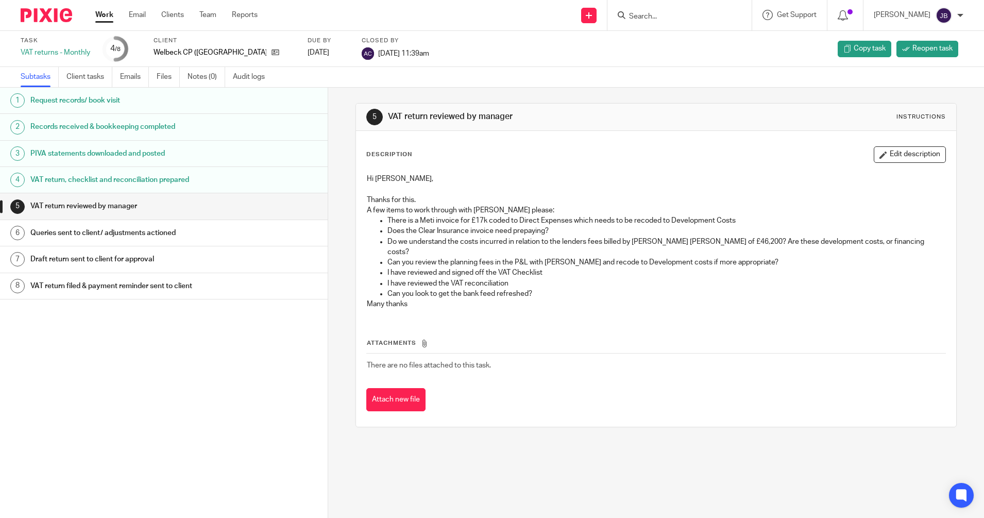  I want to click on input: Search, so click(674, 17).